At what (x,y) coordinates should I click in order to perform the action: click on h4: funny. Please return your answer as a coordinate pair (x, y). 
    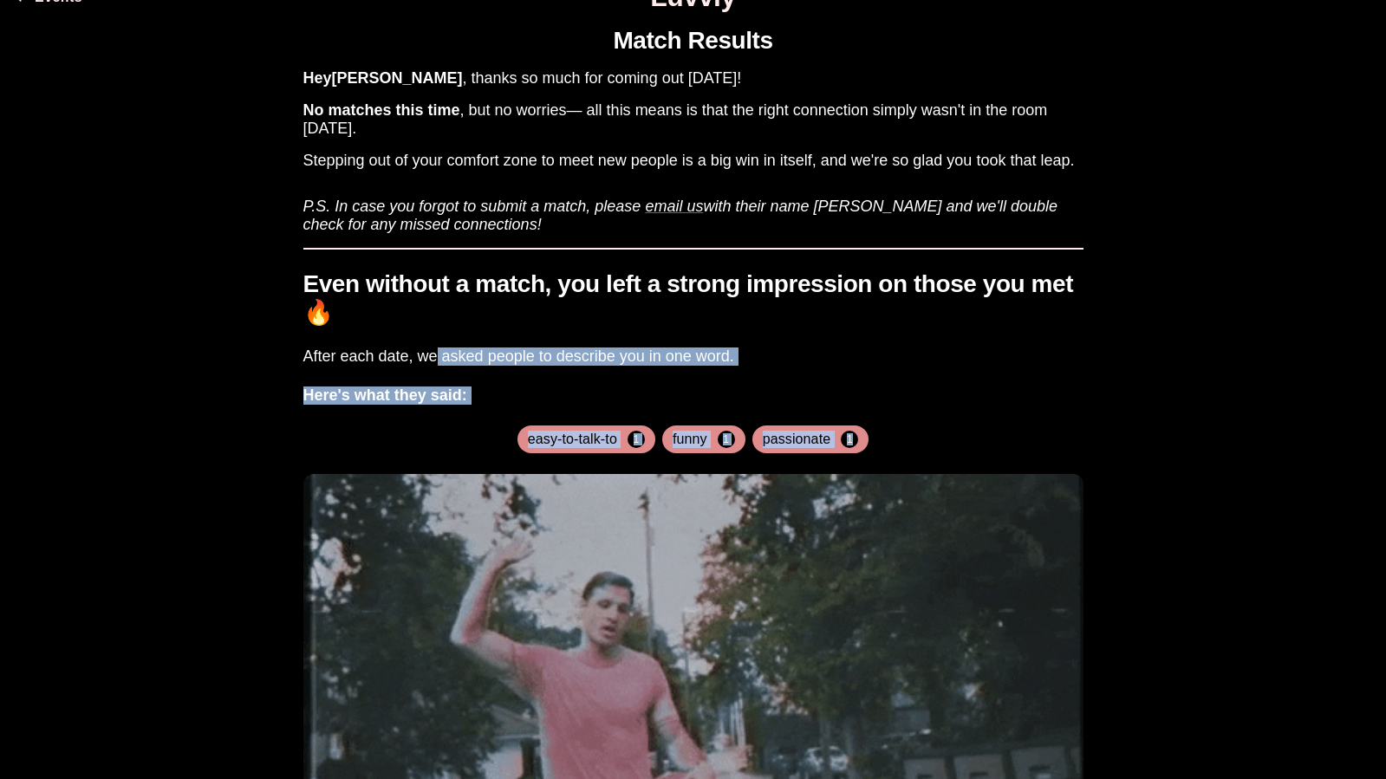
    Looking at the image, I should click on (690, 440).